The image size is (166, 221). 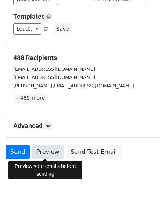 I want to click on h5: Advanced, so click(x=83, y=126).